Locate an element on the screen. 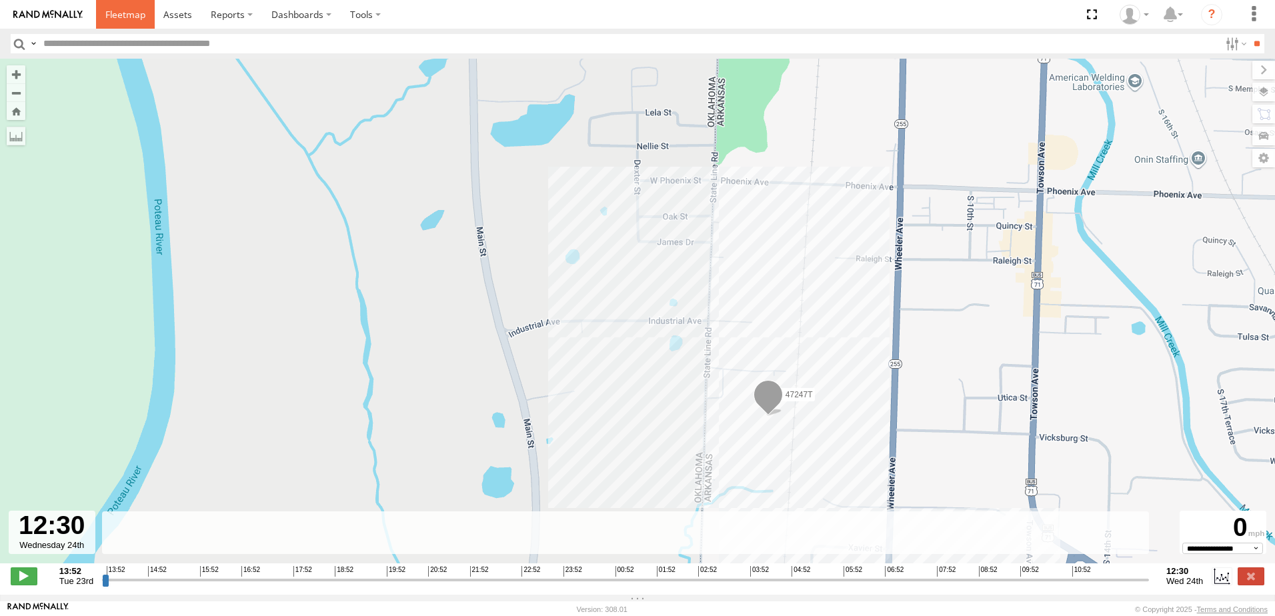  button: Zoom out is located at coordinates (16, 93).